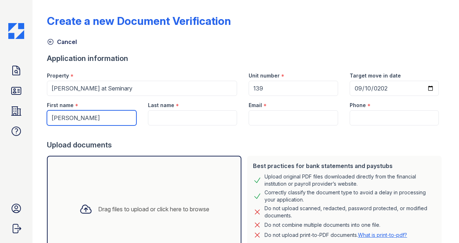 This screenshot has height=243, width=459. Describe the element at coordinates (246, 145) in the screenshot. I see `div: Upload documents` at that location.